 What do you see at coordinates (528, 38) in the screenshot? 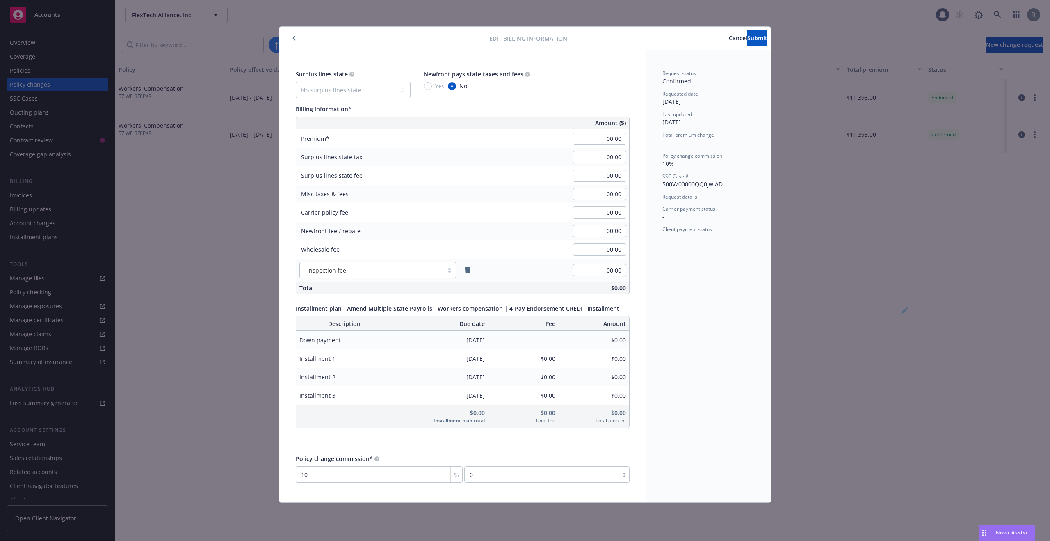
I see `span: Edit billing information` at bounding box center [528, 38].